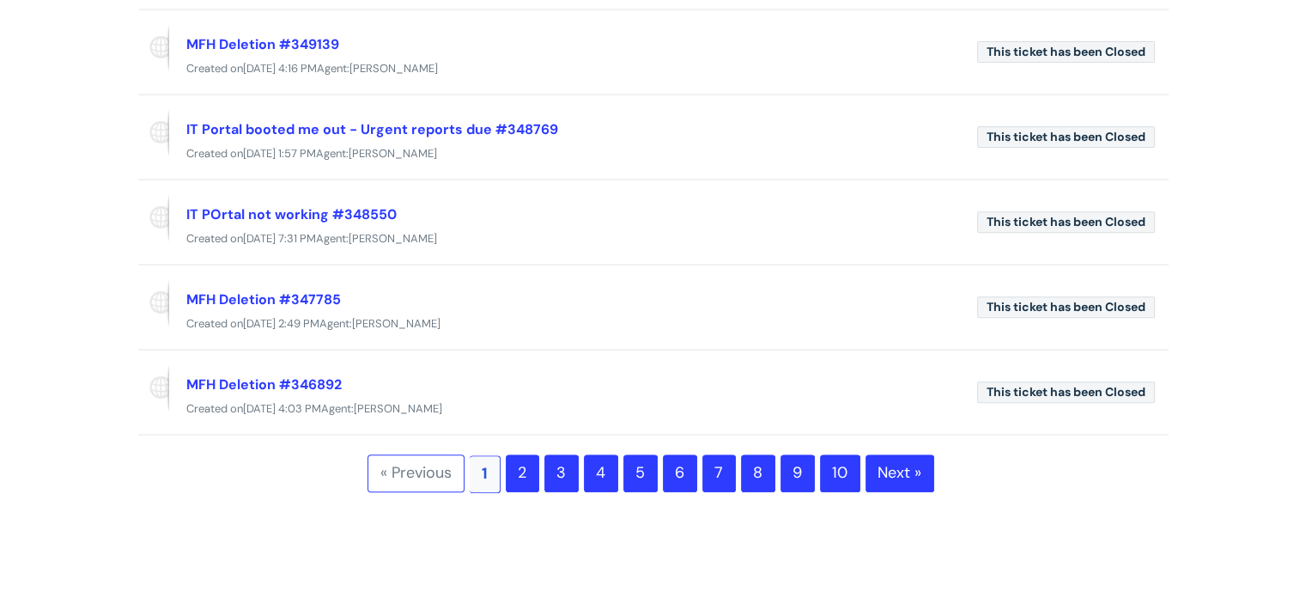 The width and height of the screenshot is (1306, 604). I want to click on a: 10, so click(840, 473).